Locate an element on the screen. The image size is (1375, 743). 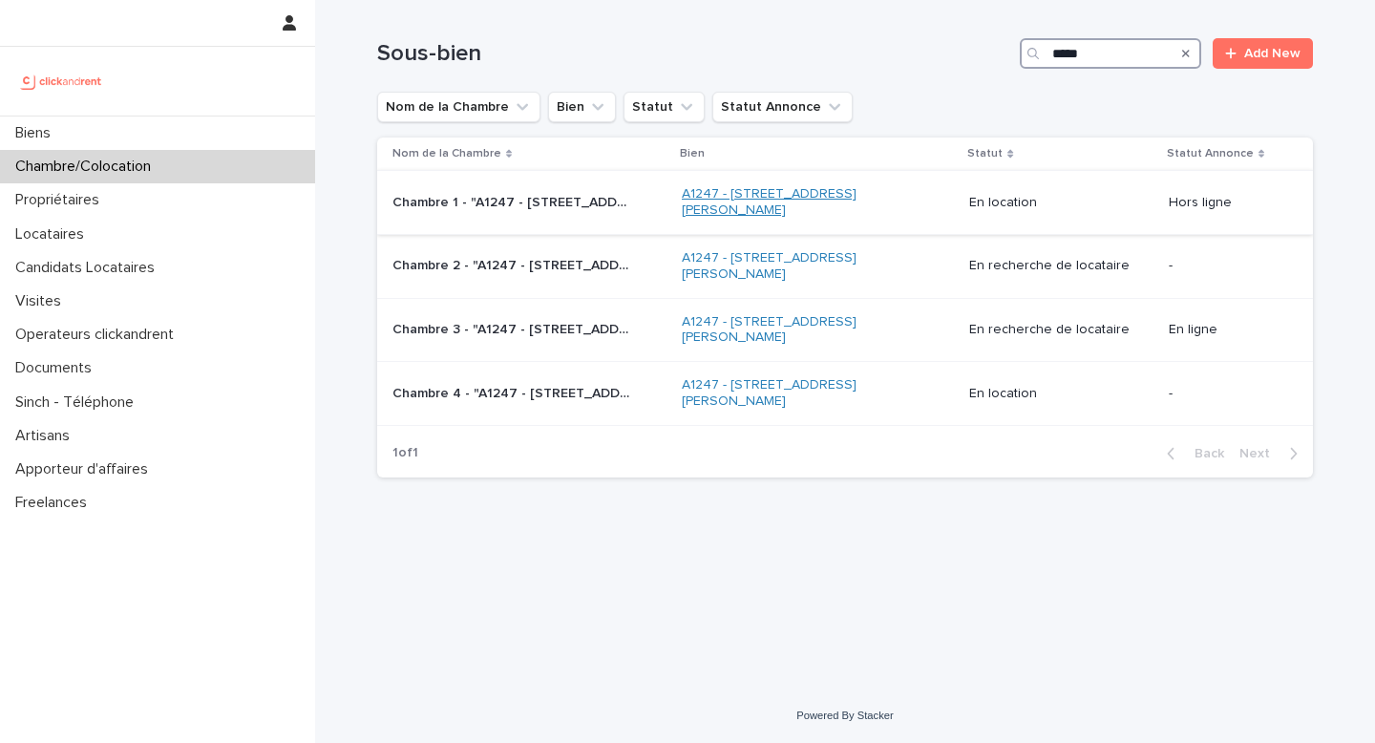
p: Propriétaires is located at coordinates (61, 200).